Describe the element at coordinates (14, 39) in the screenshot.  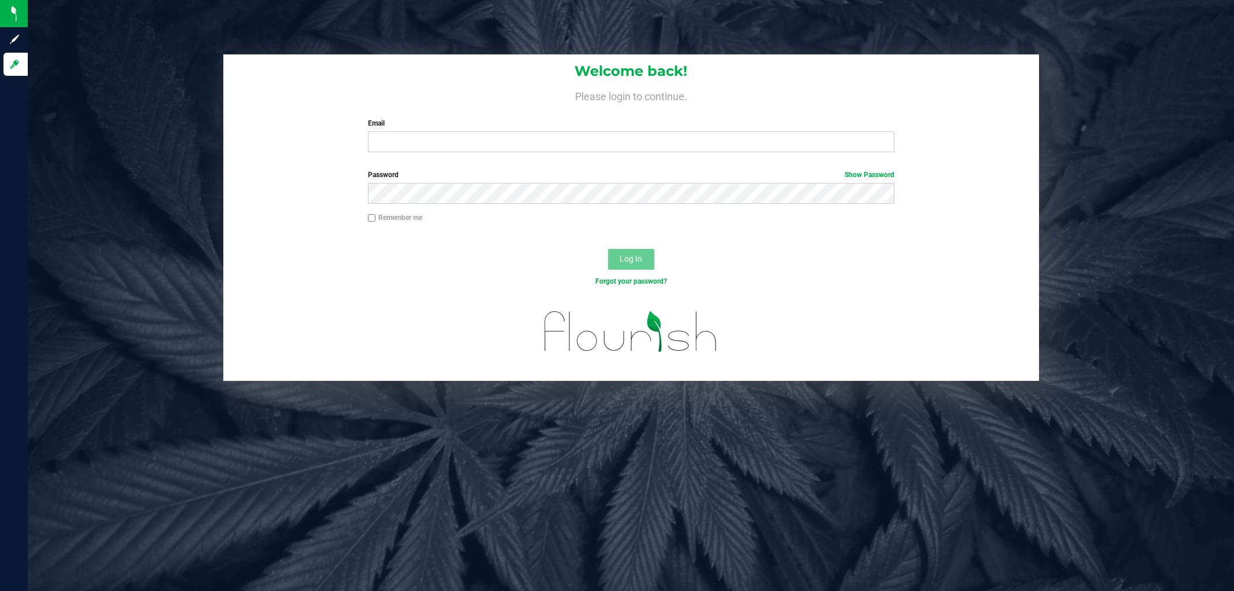
I see `inline-svg: Sign up` at that location.